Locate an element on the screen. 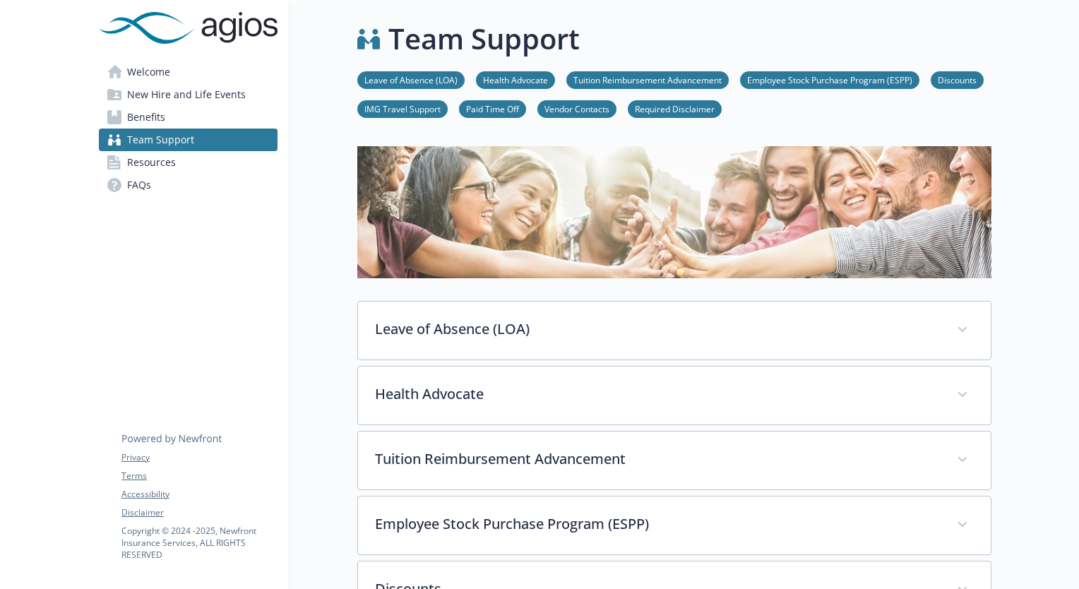 This screenshot has width=1079, height=589. a: Resources is located at coordinates (188, 162).